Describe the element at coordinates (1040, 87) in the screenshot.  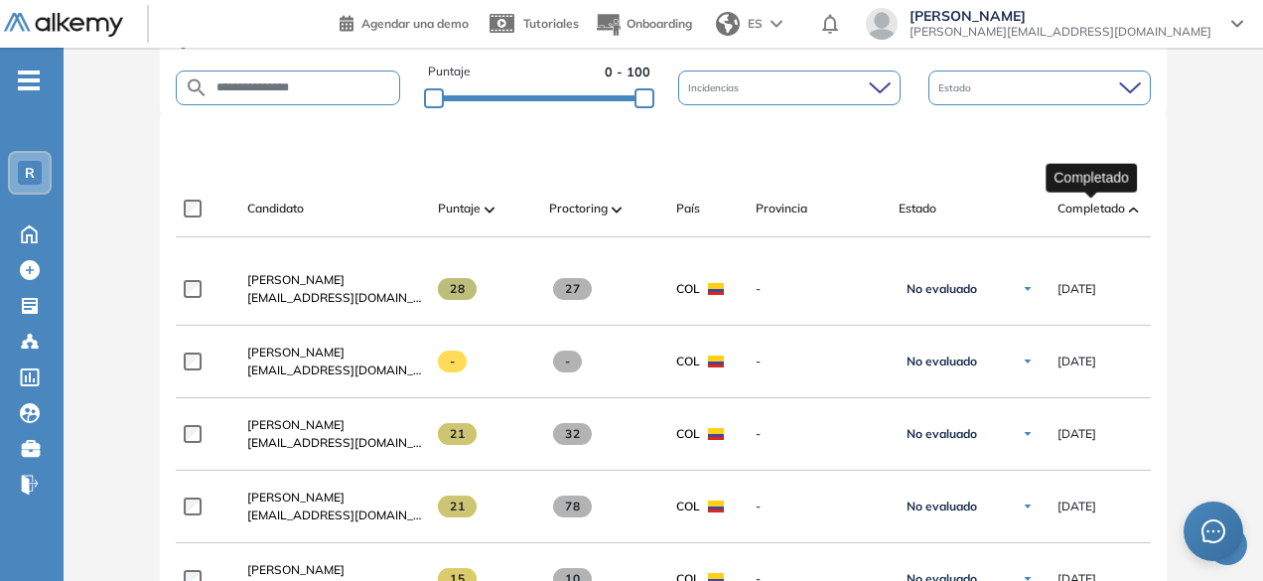
I see `div: Estado` at that location.